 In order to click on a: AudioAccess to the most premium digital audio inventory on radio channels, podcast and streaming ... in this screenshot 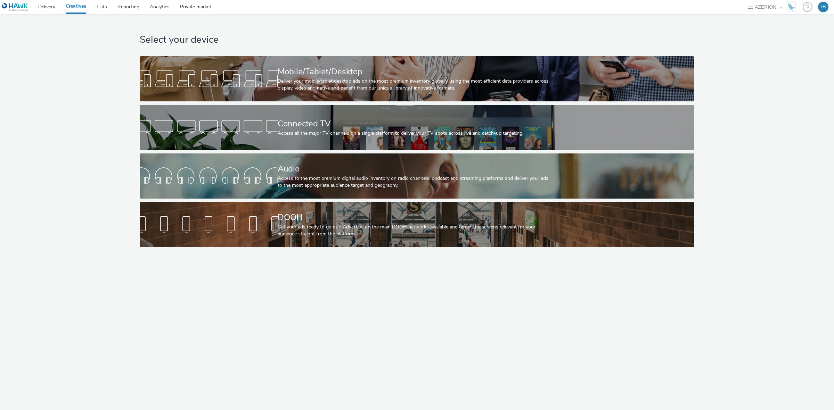, I will do `click(417, 176)`.